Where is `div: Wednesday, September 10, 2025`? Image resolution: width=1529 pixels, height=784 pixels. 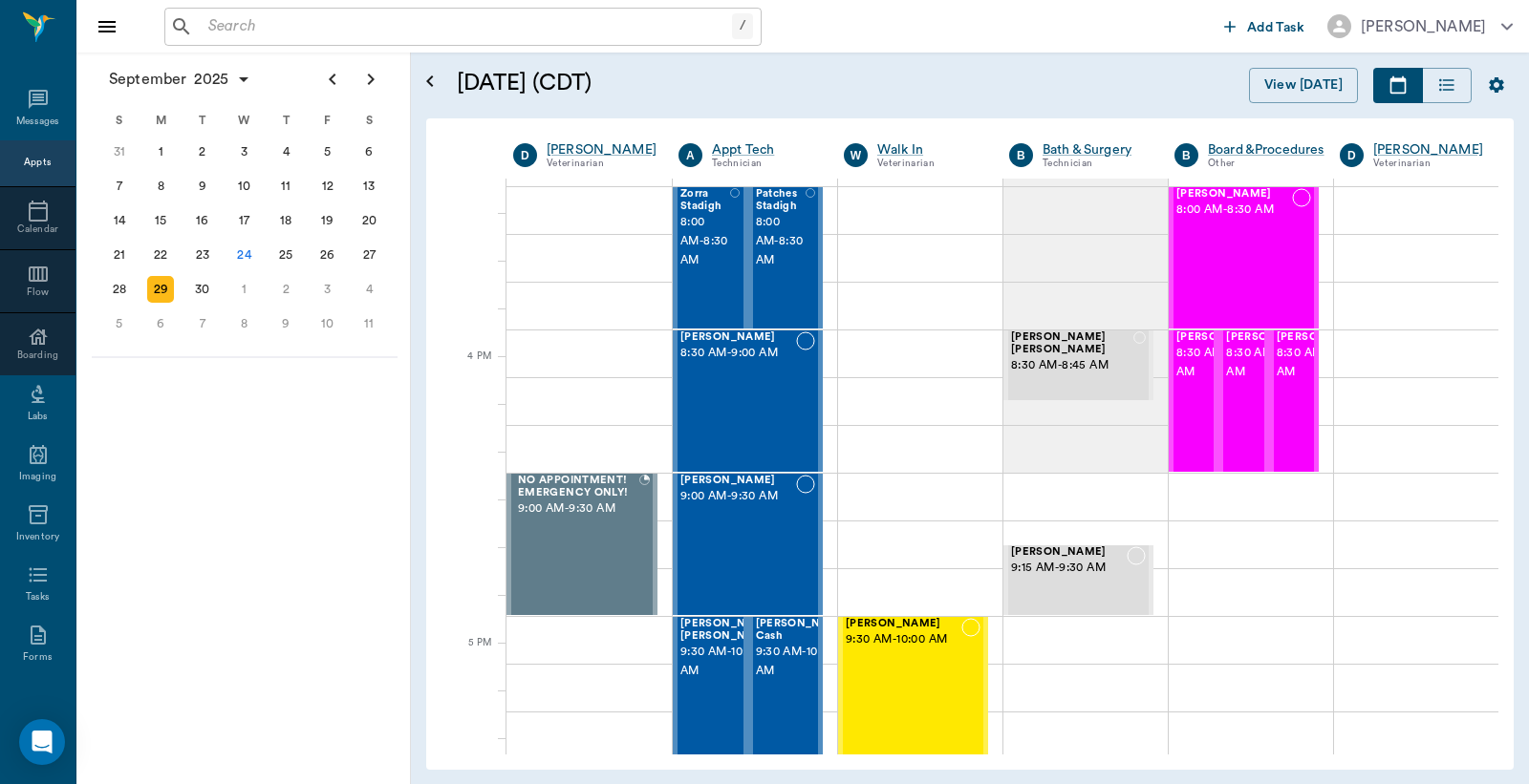 div: Wednesday, September 10, 2025 is located at coordinates (244, 186).